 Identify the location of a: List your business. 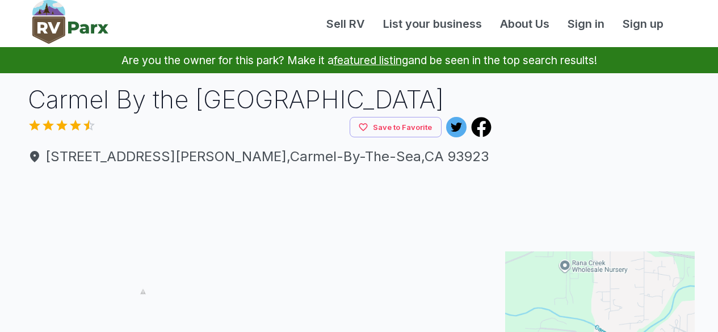
(433, 24).